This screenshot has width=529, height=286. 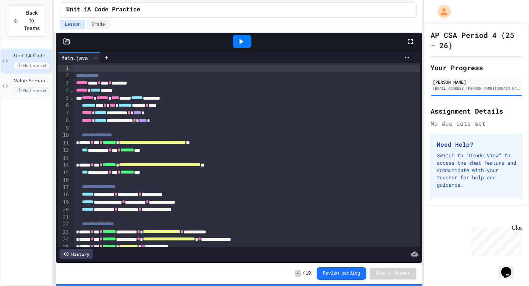 What do you see at coordinates (64, 120) in the screenshot?
I see `div: 8` at bounding box center [64, 120].